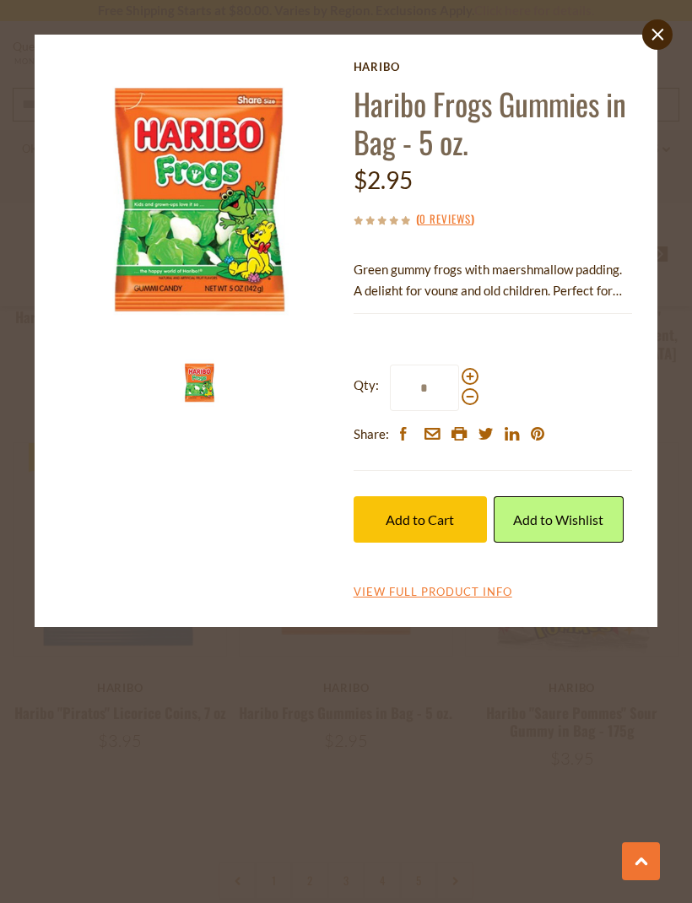 The image size is (692, 903). I want to click on span: Add to Cart, so click(419, 519).